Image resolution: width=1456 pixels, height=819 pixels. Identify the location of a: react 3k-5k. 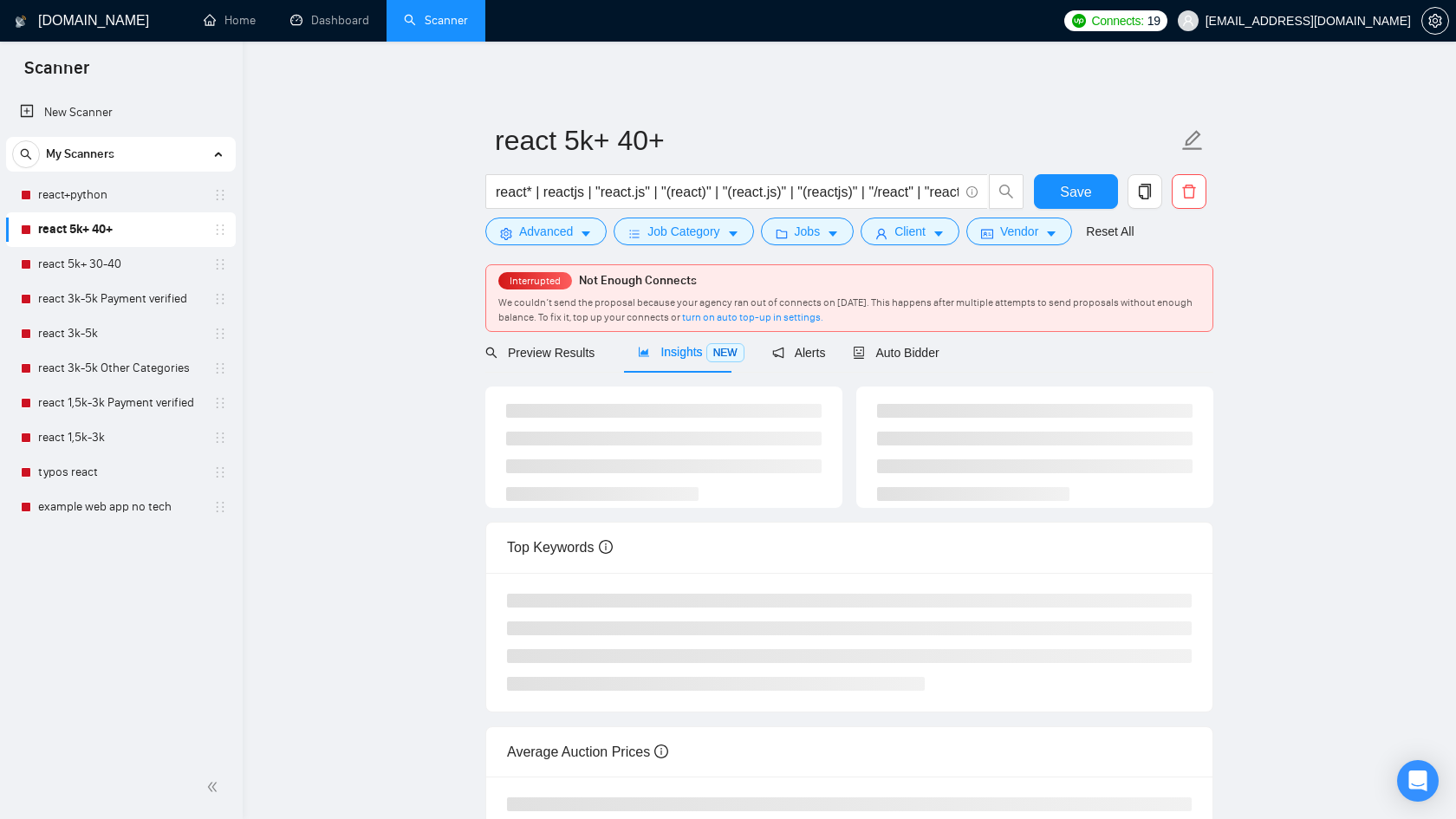
(121, 334).